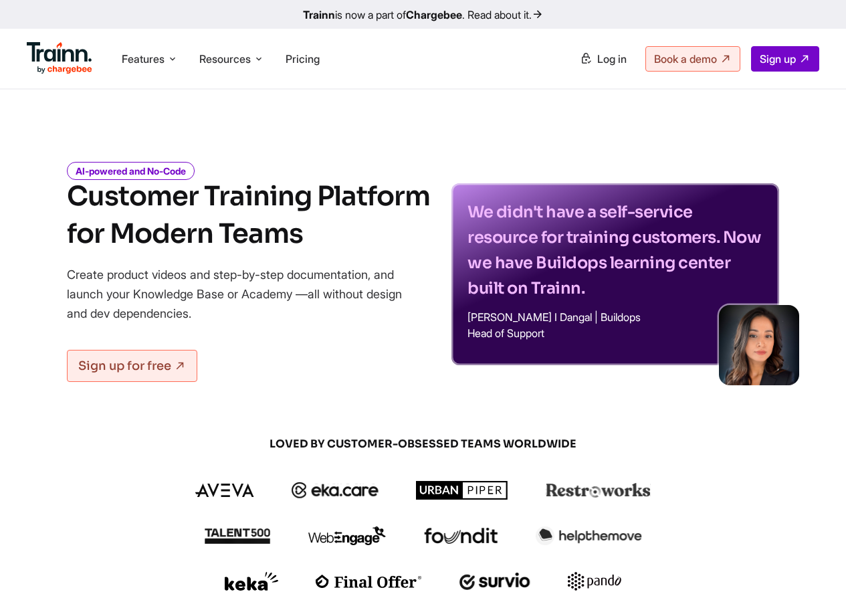  I want to click on a: Pricing, so click(302, 59).